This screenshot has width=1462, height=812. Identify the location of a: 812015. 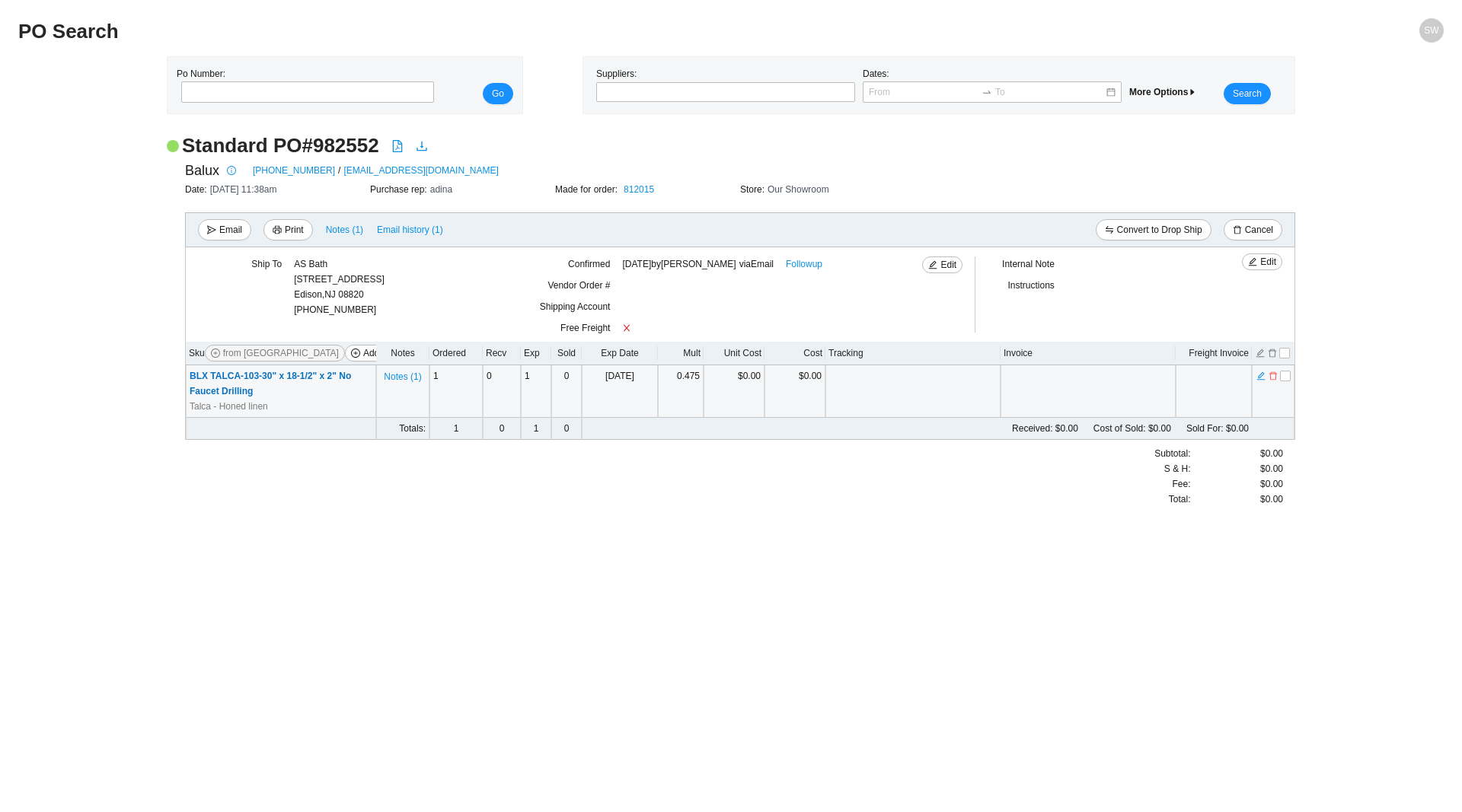
(638, 189).